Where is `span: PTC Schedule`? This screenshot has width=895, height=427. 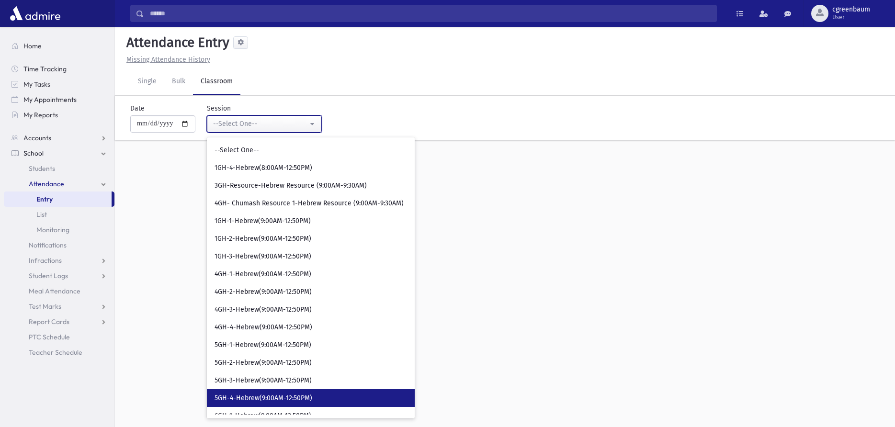
span: PTC Schedule is located at coordinates (49, 337).